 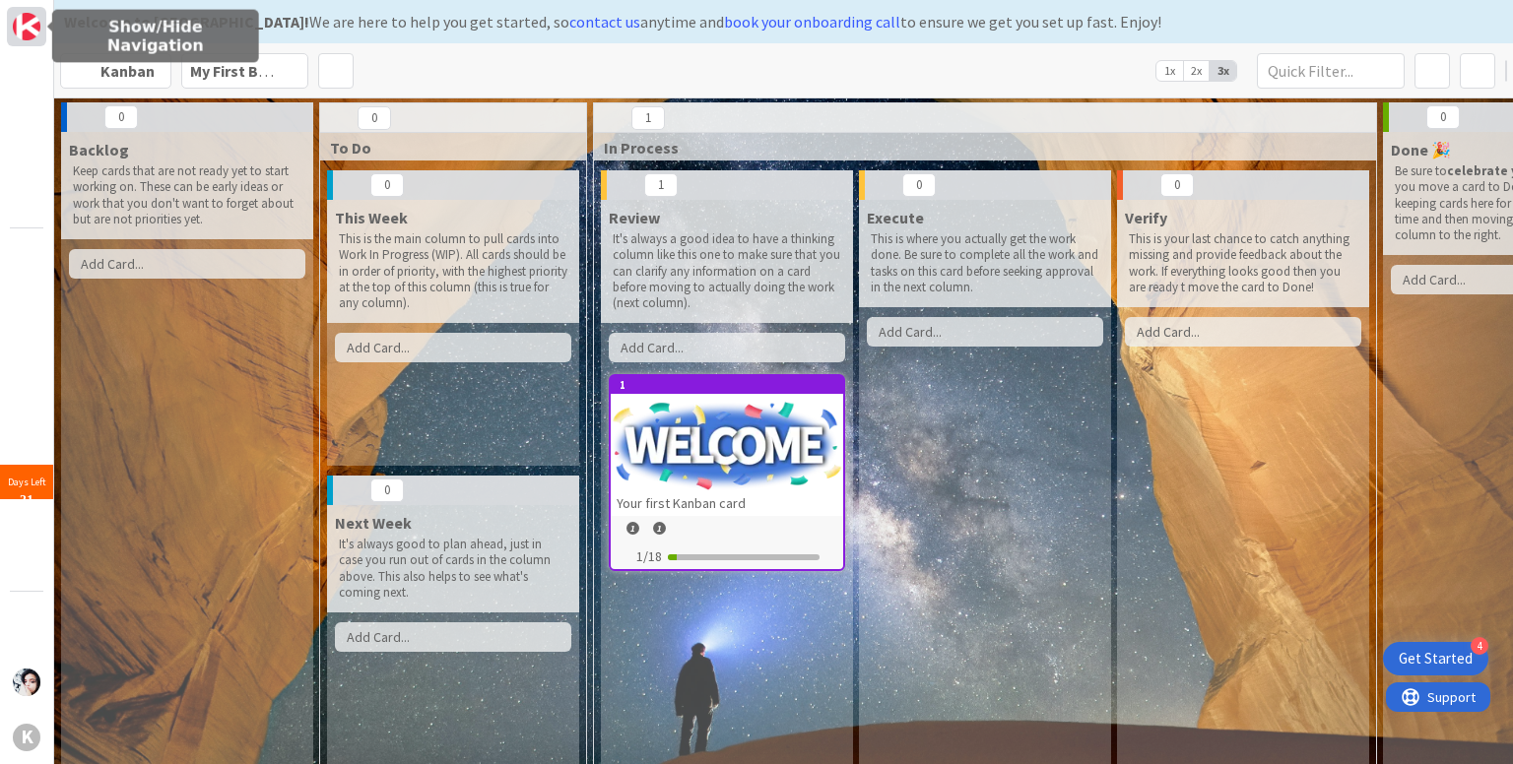 What do you see at coordinates (768, 22) in the screenshot?
I see `div: We are here to help you get started, so anytime and to ensure we get you set up fast. Enjoy!` at bounding box center [768, 22].